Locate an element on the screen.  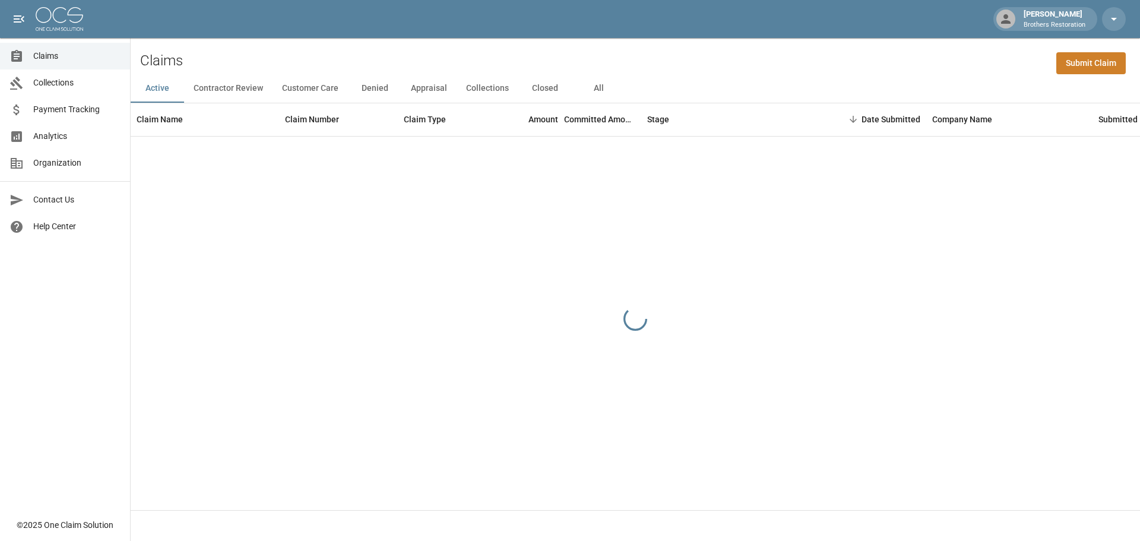
button: Appraisal is located at coordinates (429, 89).